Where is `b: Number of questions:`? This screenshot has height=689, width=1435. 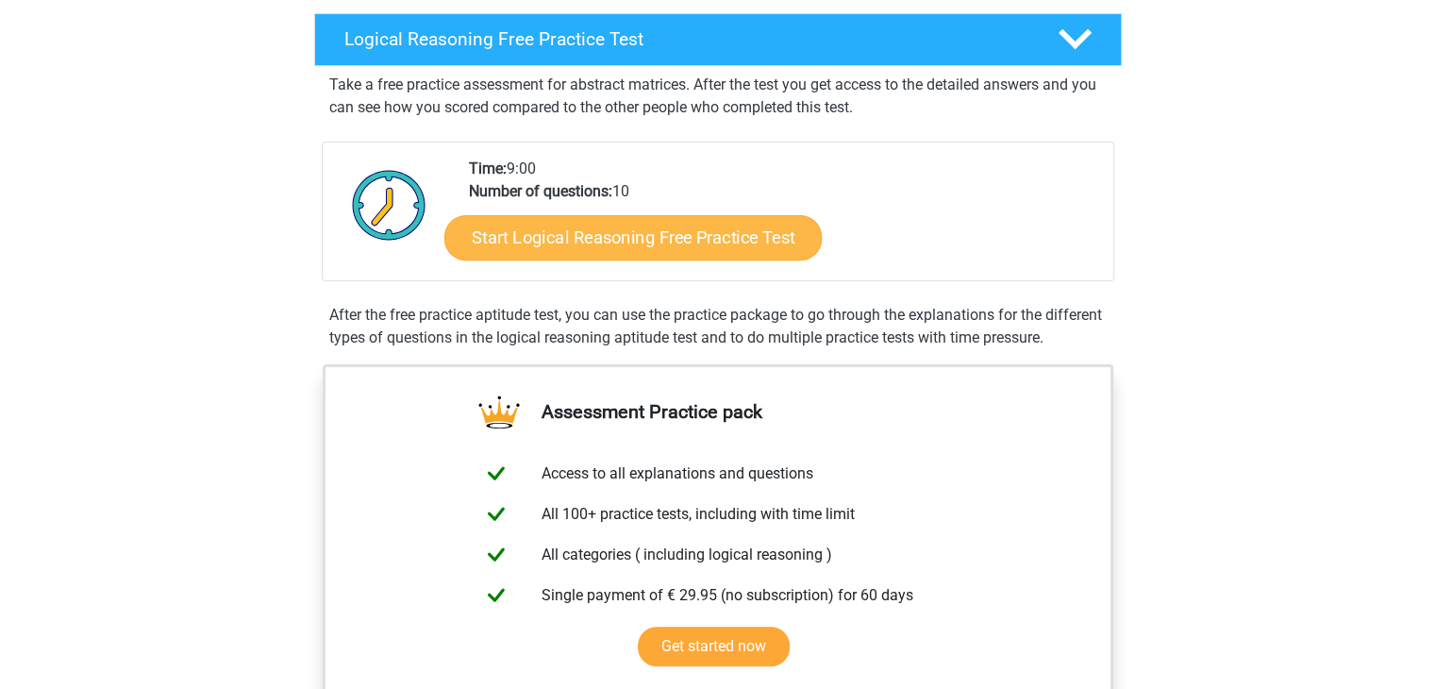
b: Number of questions: is located at coordinates (540, 191).